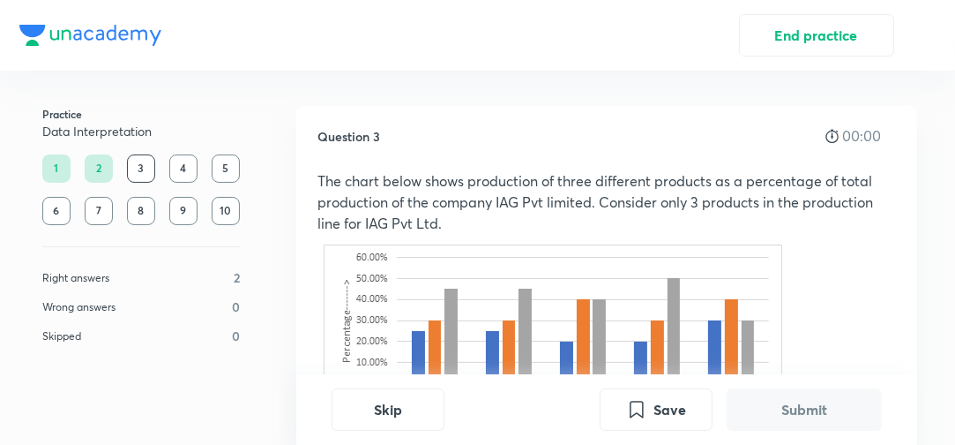  Describe the element at coordinates (607, 202) in the screenshot. I see `p: The chart below shows production of three different products as a percentage of total production ...` at that location.